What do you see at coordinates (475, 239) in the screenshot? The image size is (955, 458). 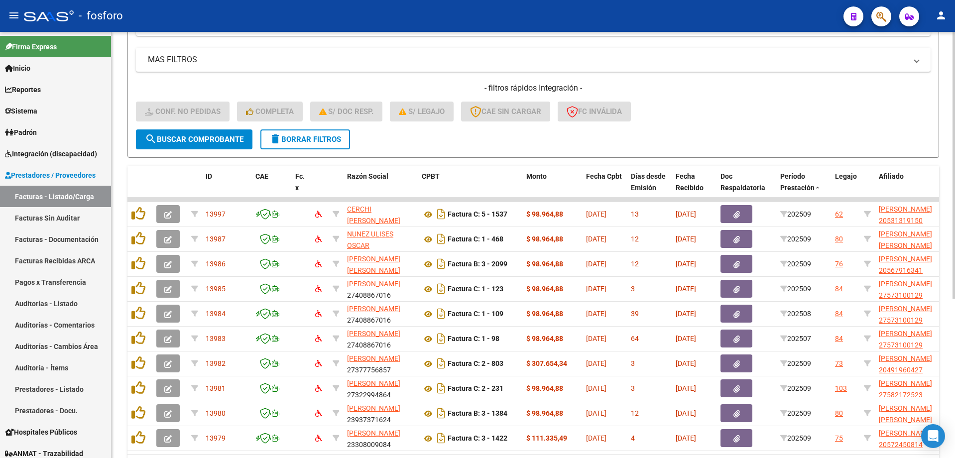 I see `strong: Factura C: 1 - 468` at bounding box center [475, 239].